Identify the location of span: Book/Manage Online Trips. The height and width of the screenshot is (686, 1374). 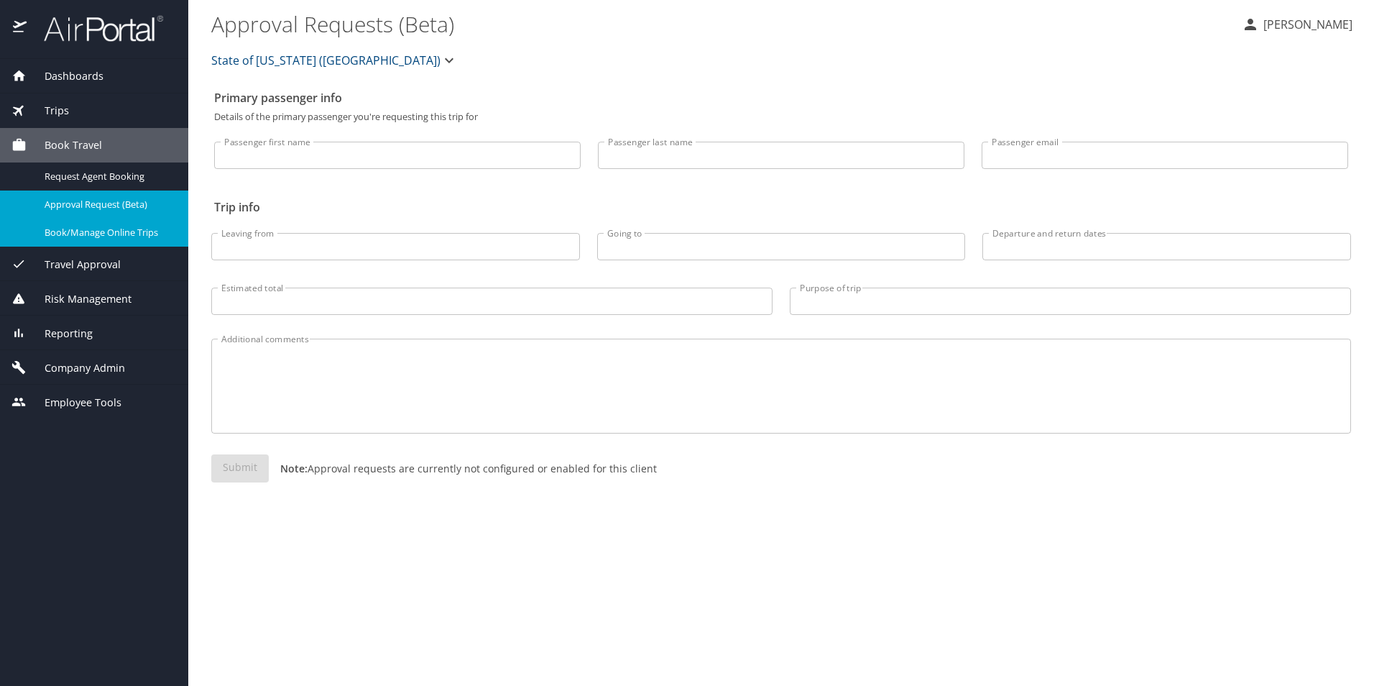
(108, 232).